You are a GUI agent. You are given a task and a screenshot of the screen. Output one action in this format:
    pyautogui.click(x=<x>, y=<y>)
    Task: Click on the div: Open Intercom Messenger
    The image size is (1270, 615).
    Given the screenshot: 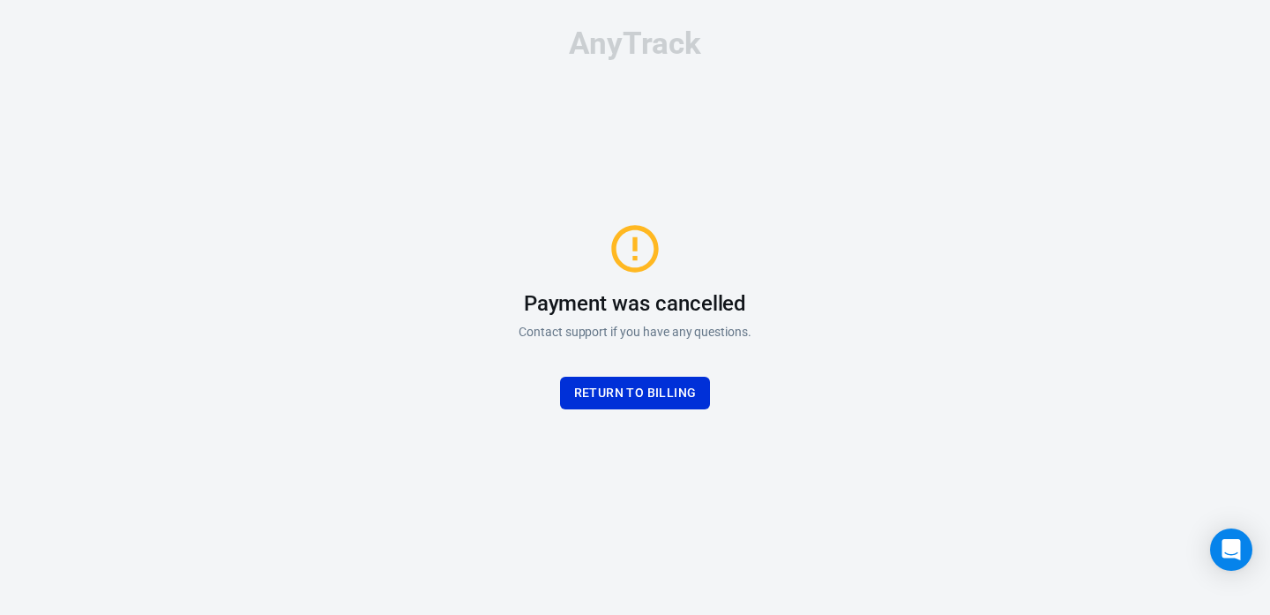 What is the action you would take?
    pyautogui.click(x=1231, y=549)
    